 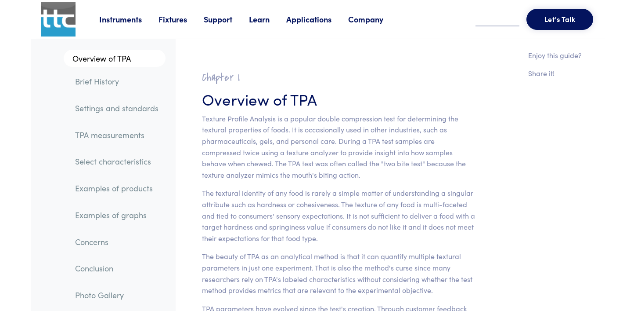 What do you see at coordinates (339, 77) in the screenshot?
I see `h2: Chapter I` at bounding box center [339, 77].